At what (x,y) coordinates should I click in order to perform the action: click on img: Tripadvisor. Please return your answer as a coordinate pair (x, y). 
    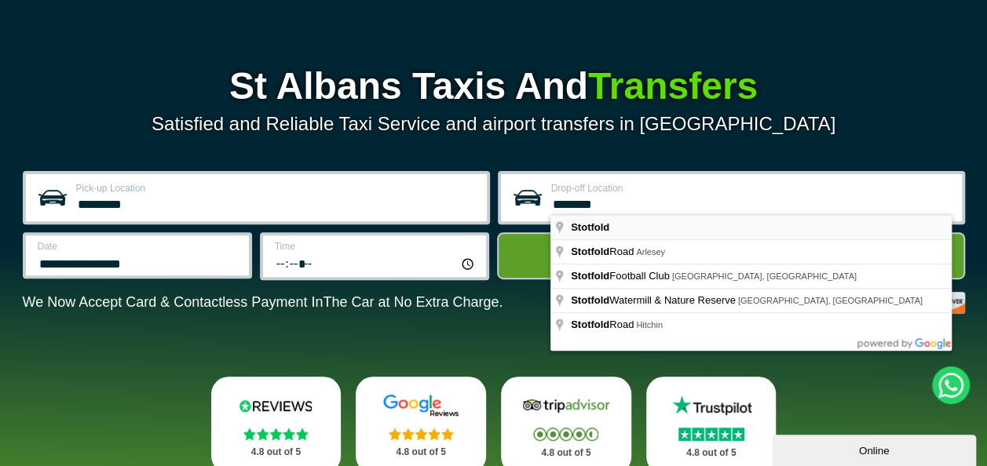
    Looking at the image, I should click on (566, 406).